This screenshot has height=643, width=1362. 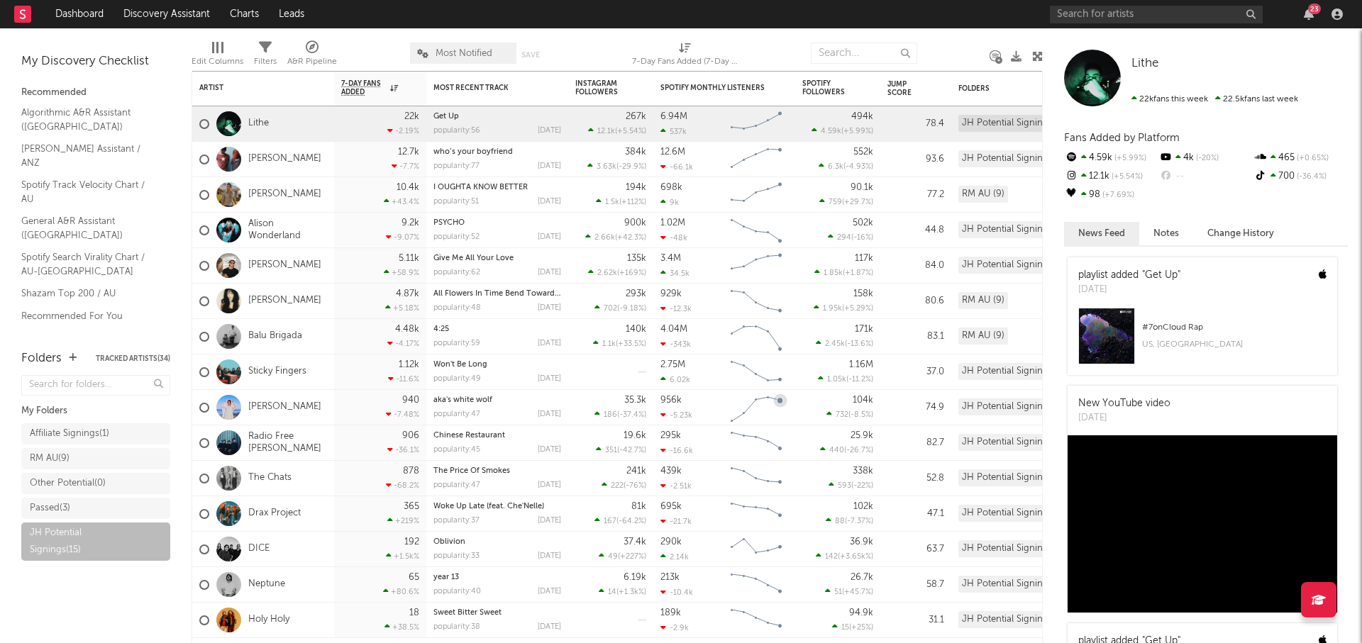 I want to click on div: 140k, so click(x=636, y=329).